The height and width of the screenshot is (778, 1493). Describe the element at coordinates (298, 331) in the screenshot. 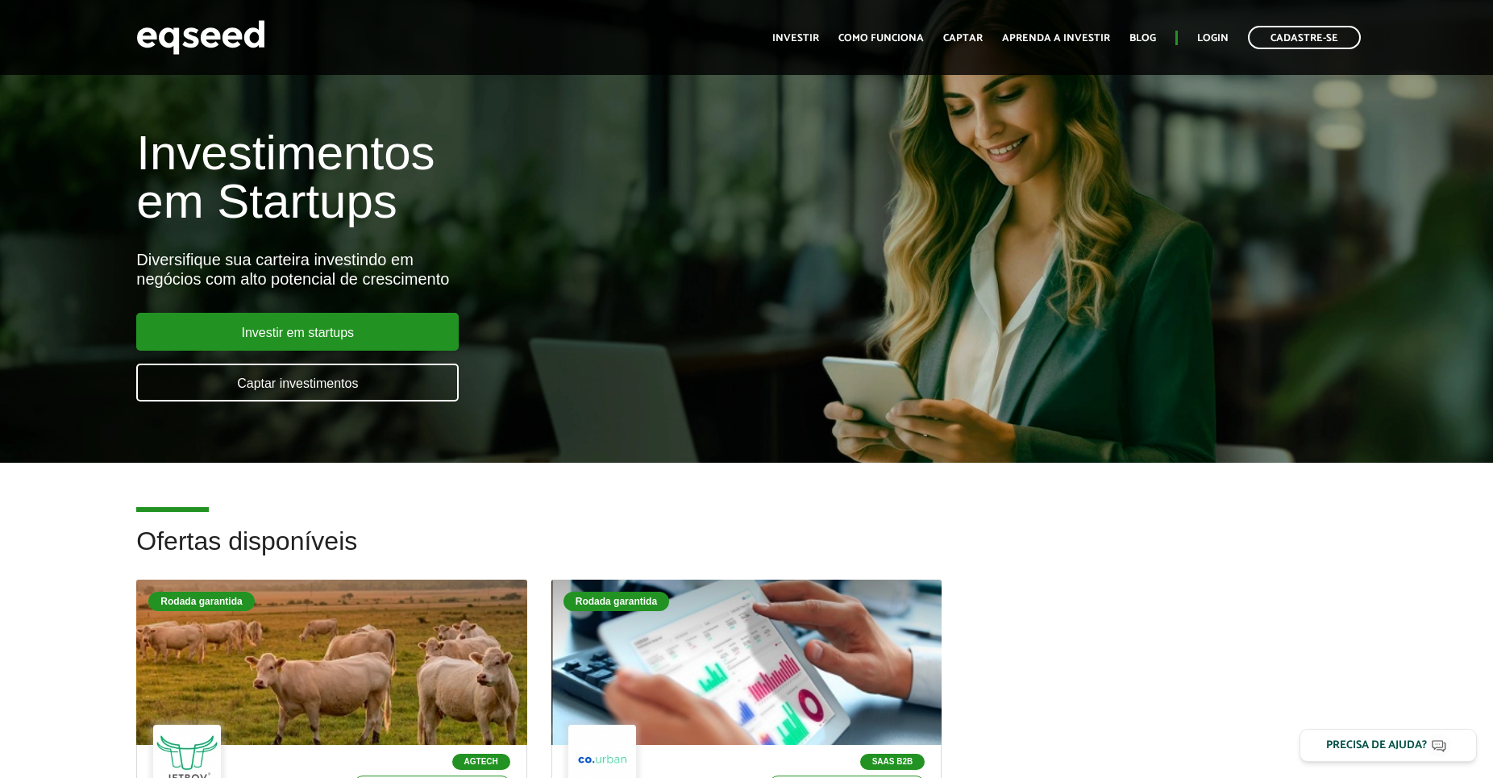

I see `a: Investir em startups` at that location.